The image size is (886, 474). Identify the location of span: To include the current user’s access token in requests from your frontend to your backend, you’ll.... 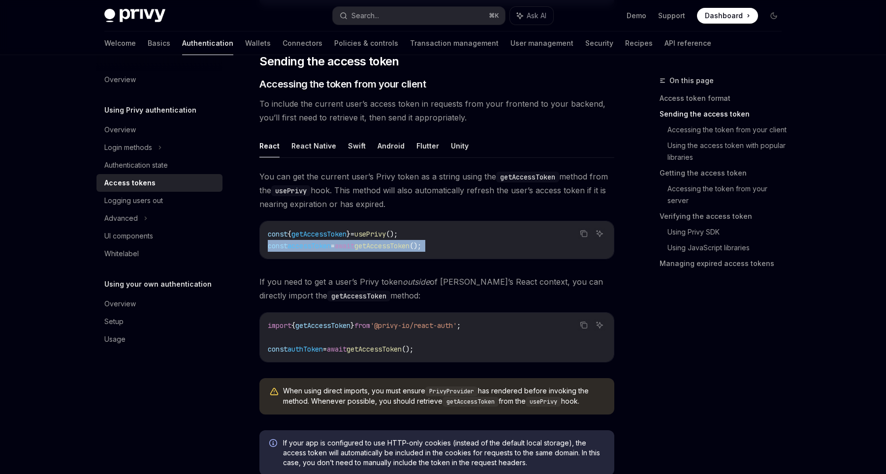
(436, 111).